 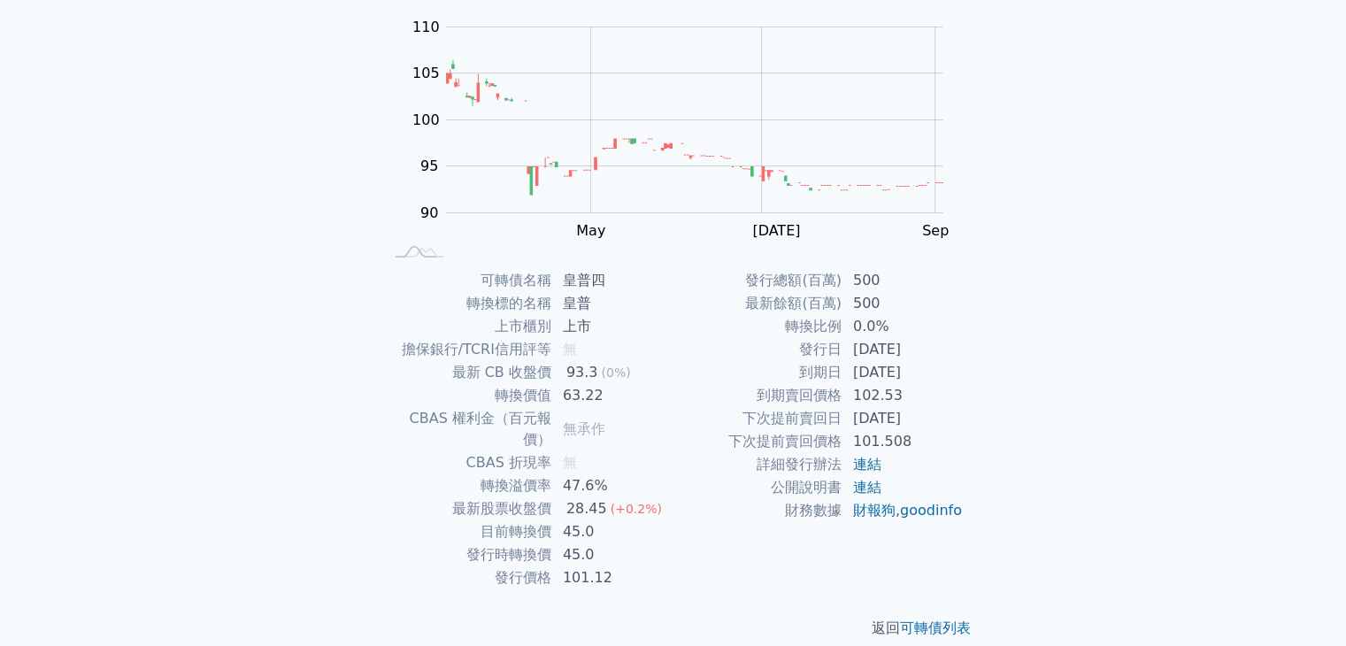 I want to click on td: 公開說明書, so click(x=758, y=488).